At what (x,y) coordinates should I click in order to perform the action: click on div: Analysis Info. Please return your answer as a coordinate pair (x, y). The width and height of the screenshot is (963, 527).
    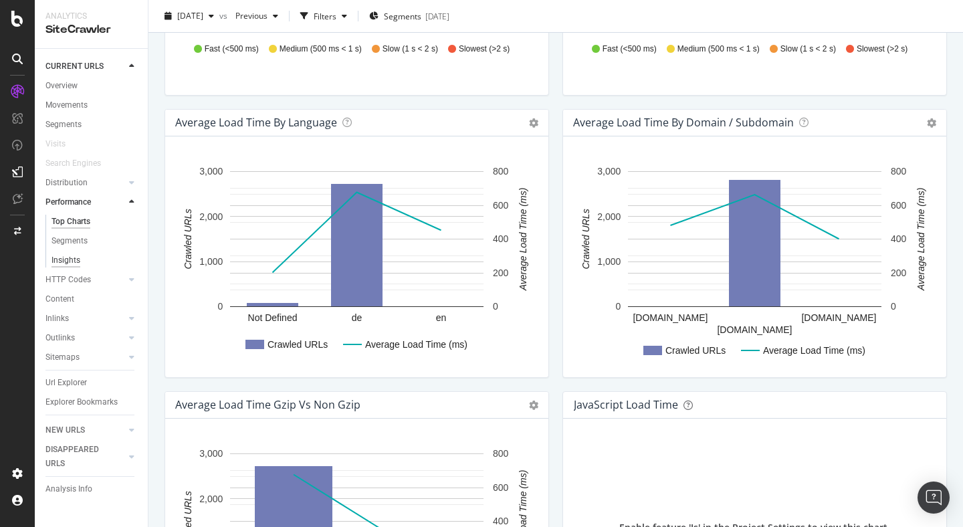
    Looking at the image, I should click on (69, 489).